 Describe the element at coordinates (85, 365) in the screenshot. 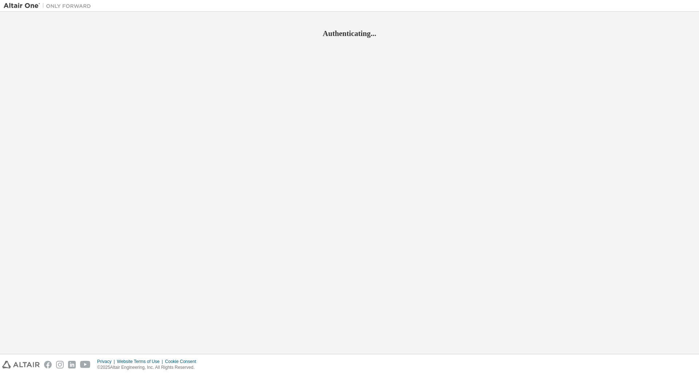

I see `img: youtube.svg` at that location.